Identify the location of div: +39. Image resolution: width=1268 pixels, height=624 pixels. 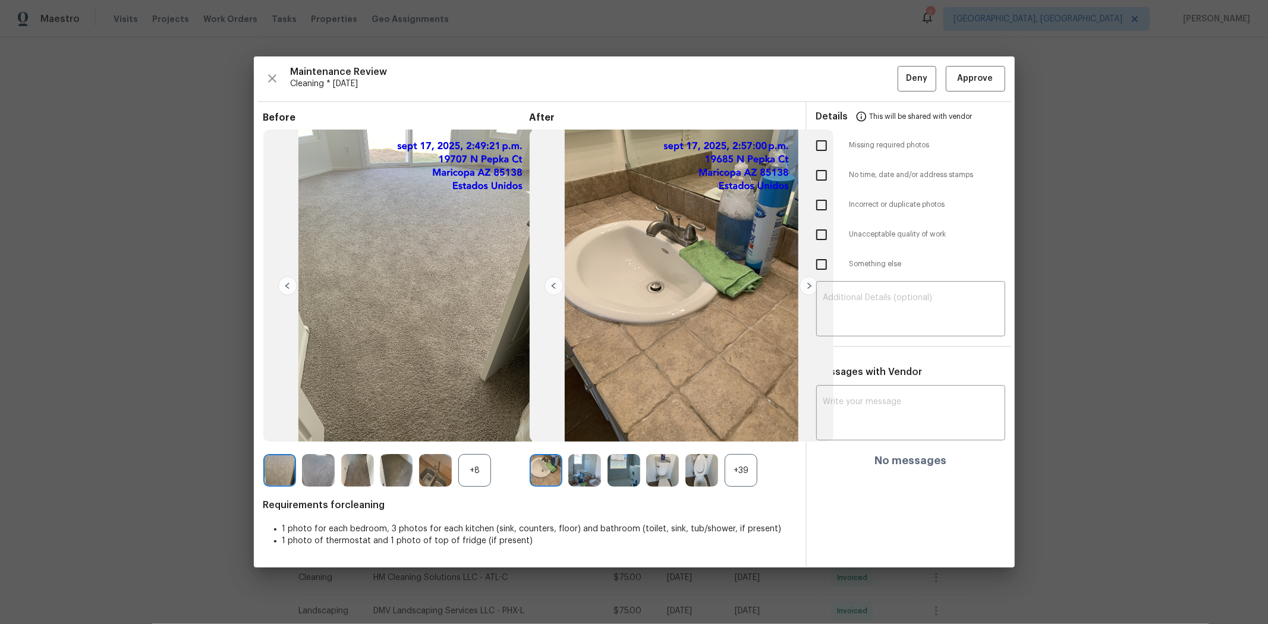
(741, 470).